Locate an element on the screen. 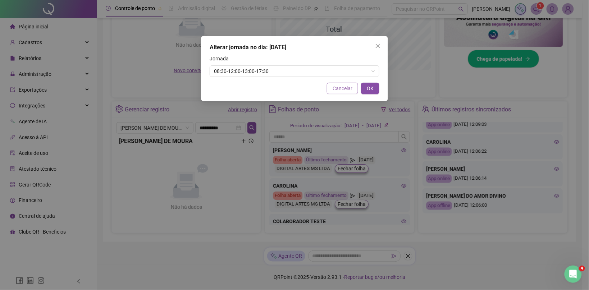  button: Close is located at coordinates (378, 46).